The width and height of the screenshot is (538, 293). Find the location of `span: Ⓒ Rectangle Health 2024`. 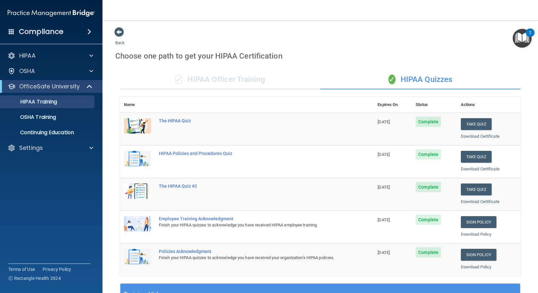

span: Ⓒ Rectangle Health 2024 is located at coordinates (35, 279).